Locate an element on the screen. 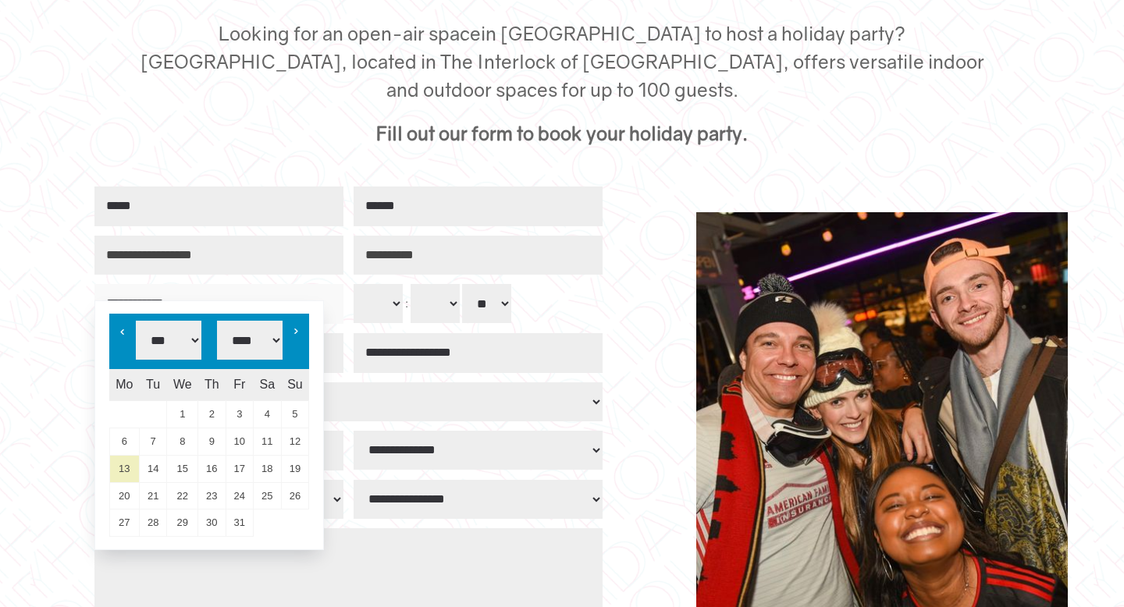 This screenshot has height=607, width=1124. span: Wednesday is located at coordinates (183, 384).